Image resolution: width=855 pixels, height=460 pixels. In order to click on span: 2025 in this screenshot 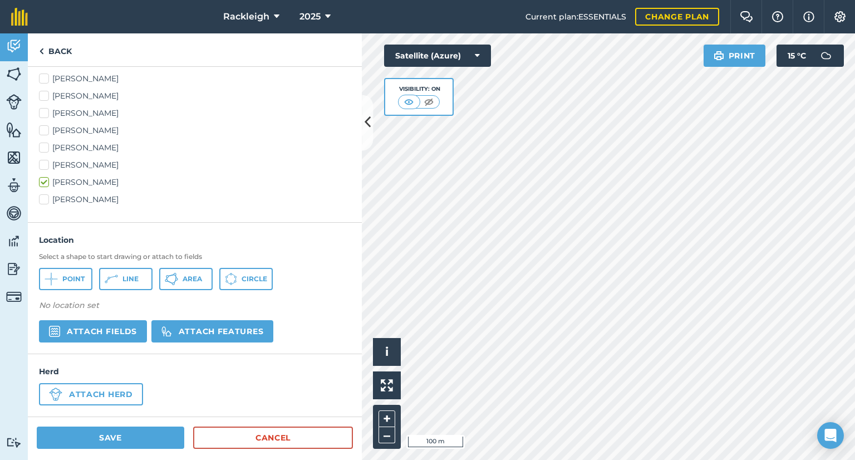, I will do `click(310, 17)`.